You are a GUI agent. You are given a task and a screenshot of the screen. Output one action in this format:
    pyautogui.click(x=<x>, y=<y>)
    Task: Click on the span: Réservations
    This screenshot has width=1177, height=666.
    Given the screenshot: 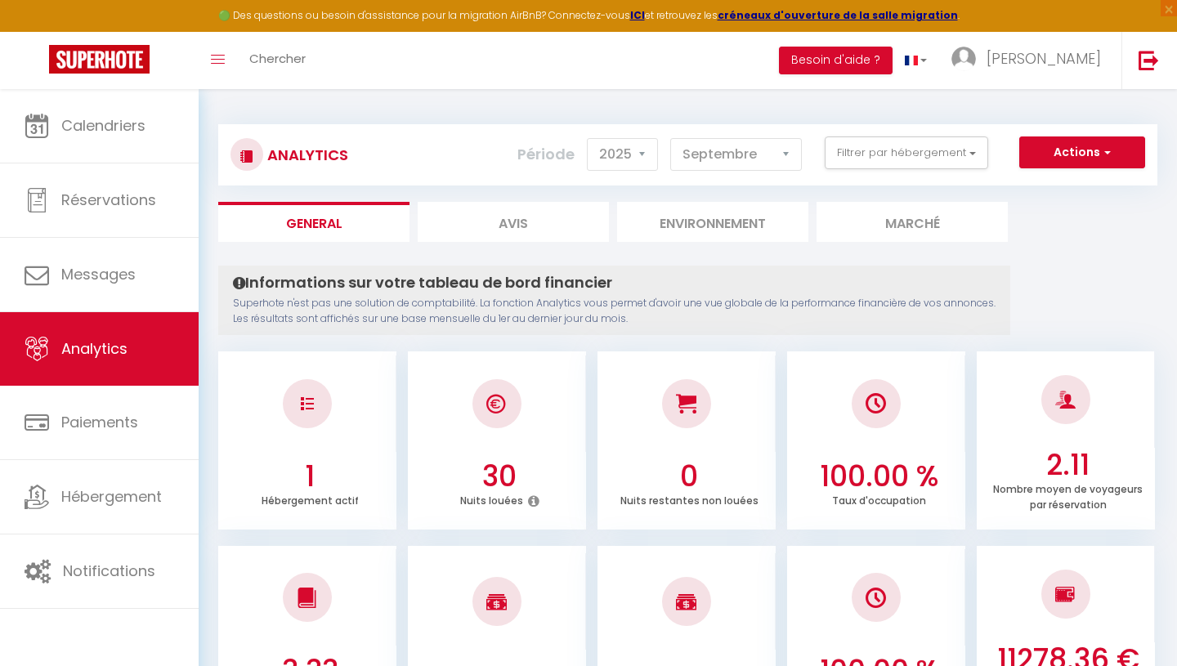 What is the action you would take?
    pyautogui.click(x=109, y=199)
    